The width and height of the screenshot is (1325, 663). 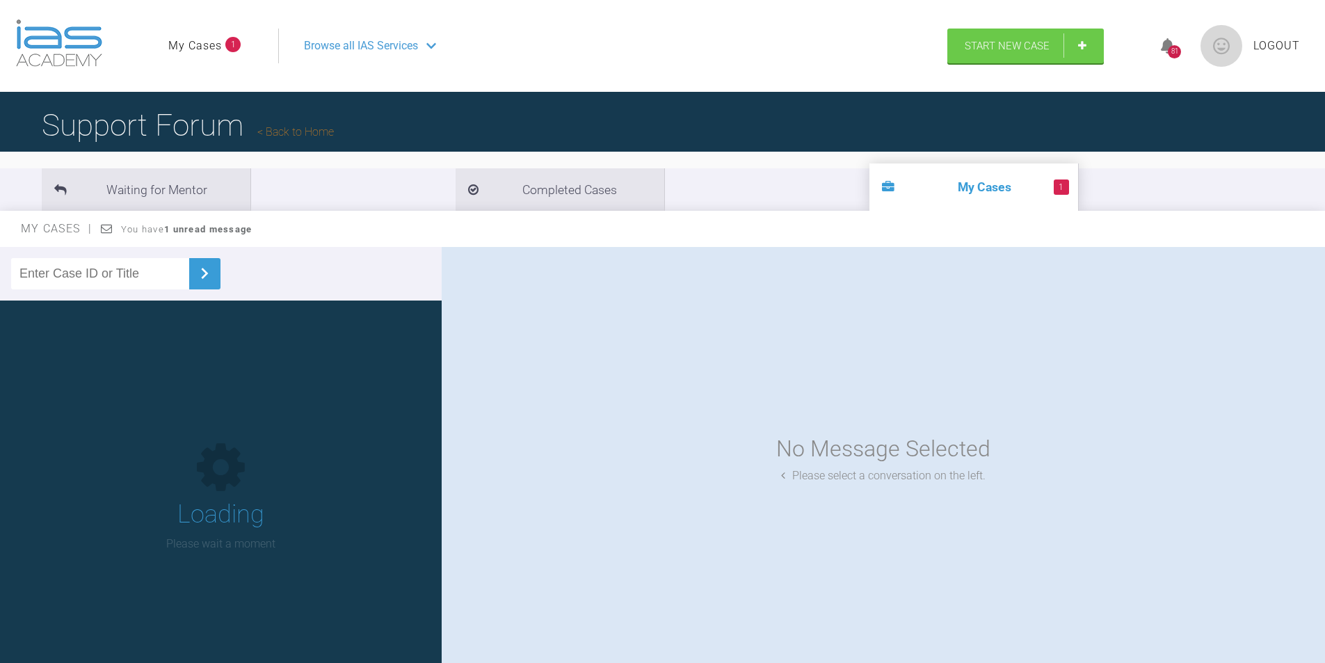 I want to click on h1: Support Forum, so click(x=188, y=125).